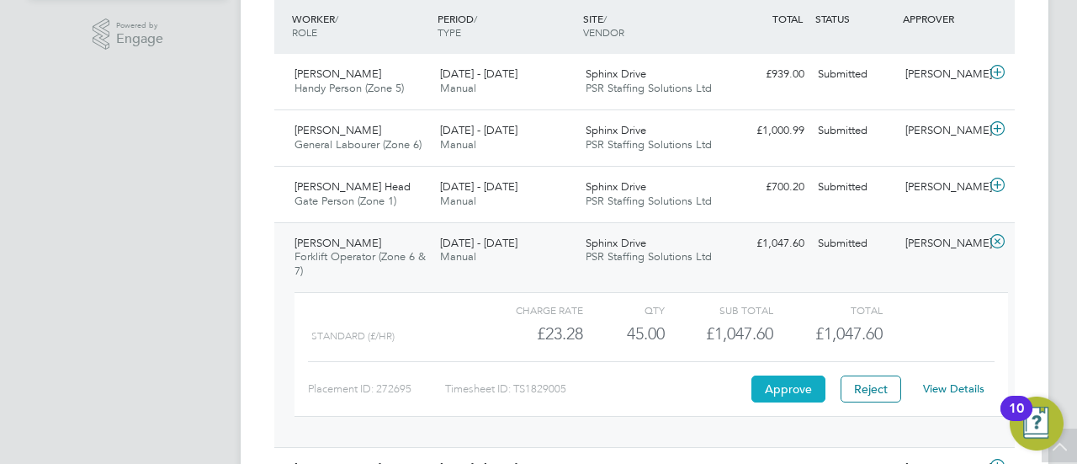  Describe the element at coordinates (449, 32) in the screenshot. I see `span: TYPE` at that location.